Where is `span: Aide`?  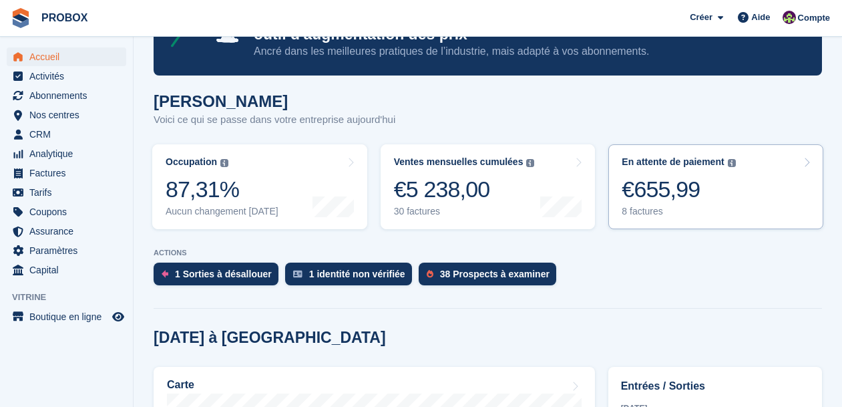 span: Aide is located at coordinates (761, 17).